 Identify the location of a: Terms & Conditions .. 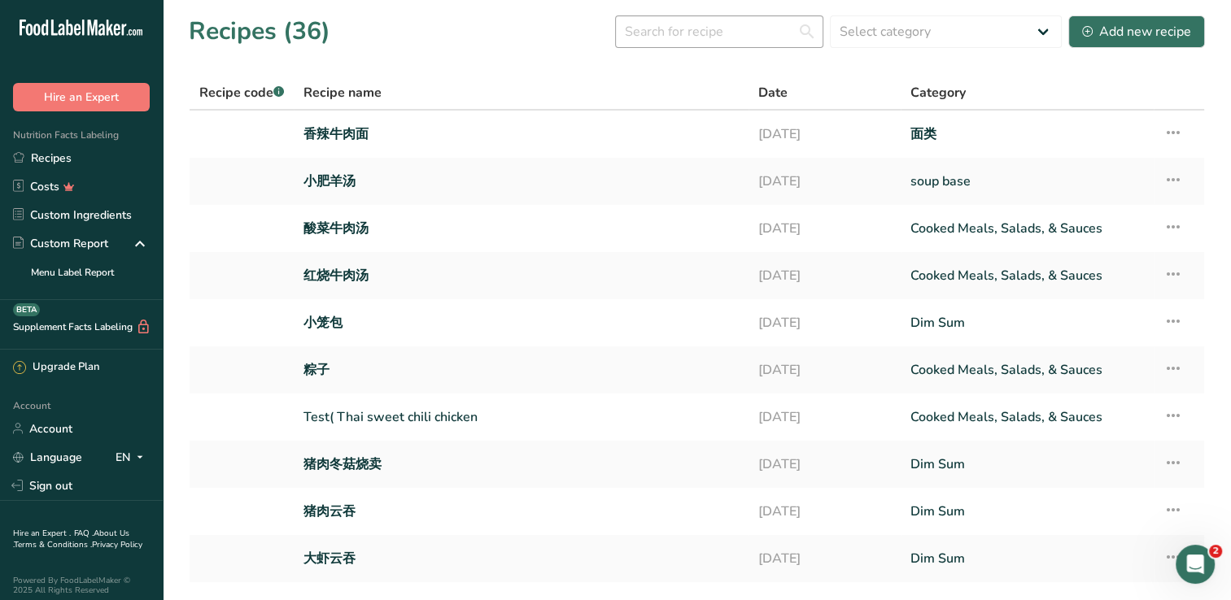
(53, 545).